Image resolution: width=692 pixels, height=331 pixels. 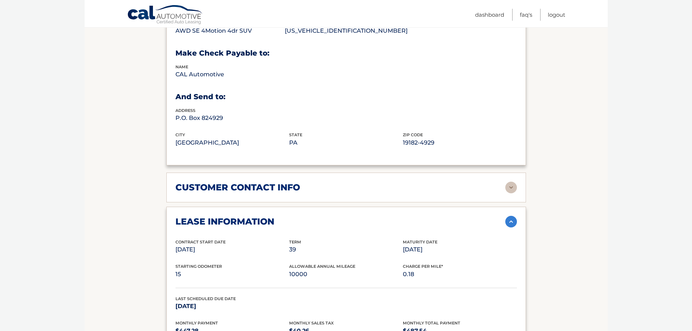 I want to click on img: accordion-active.svg, so click(x=511, y=222).